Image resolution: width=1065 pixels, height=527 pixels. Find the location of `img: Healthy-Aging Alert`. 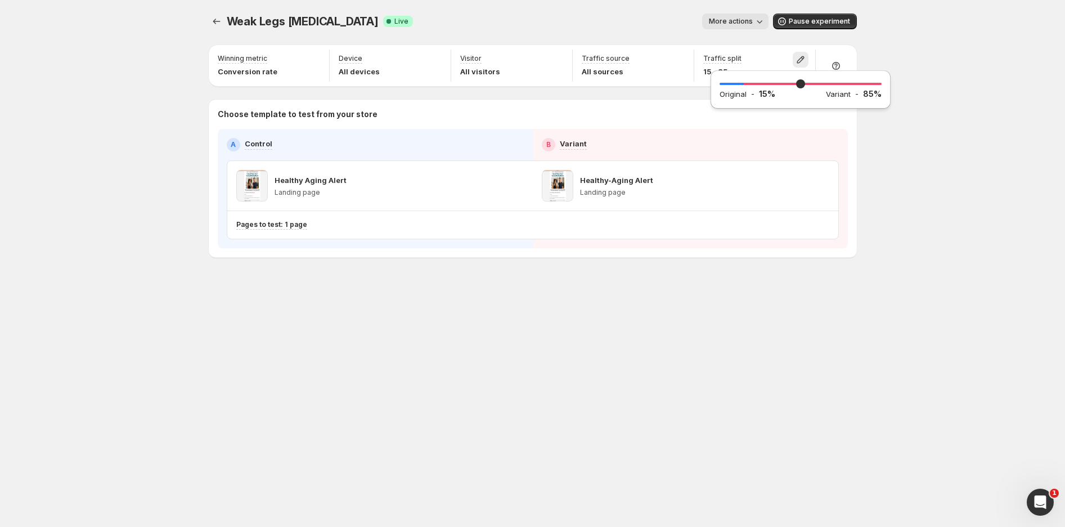

img: Healthy-Aging Alert is located at coordinates (557, 186).